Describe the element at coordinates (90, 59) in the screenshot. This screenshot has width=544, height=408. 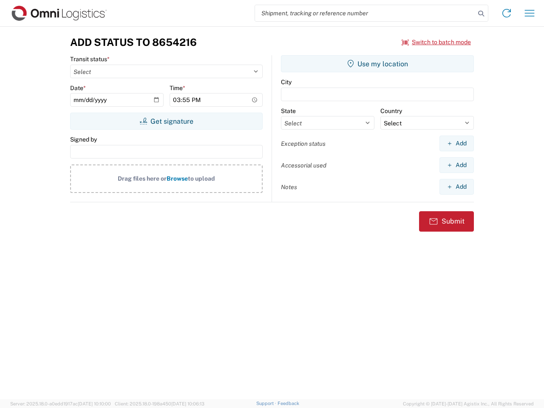
I see `label: Transit status` at that location.